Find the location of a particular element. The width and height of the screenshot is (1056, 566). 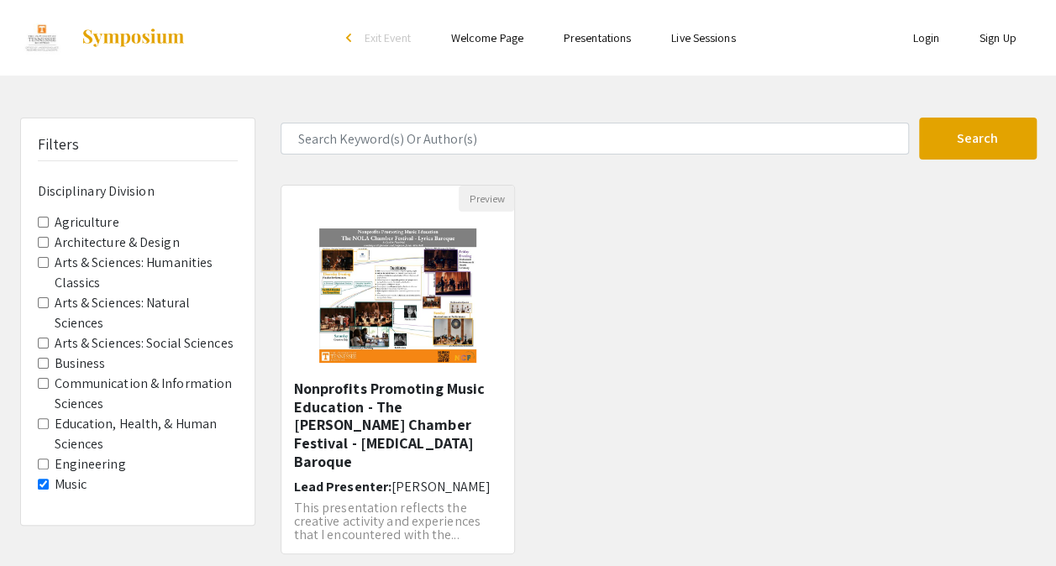

a: Welcome Page is located at coordinates (487, 38).